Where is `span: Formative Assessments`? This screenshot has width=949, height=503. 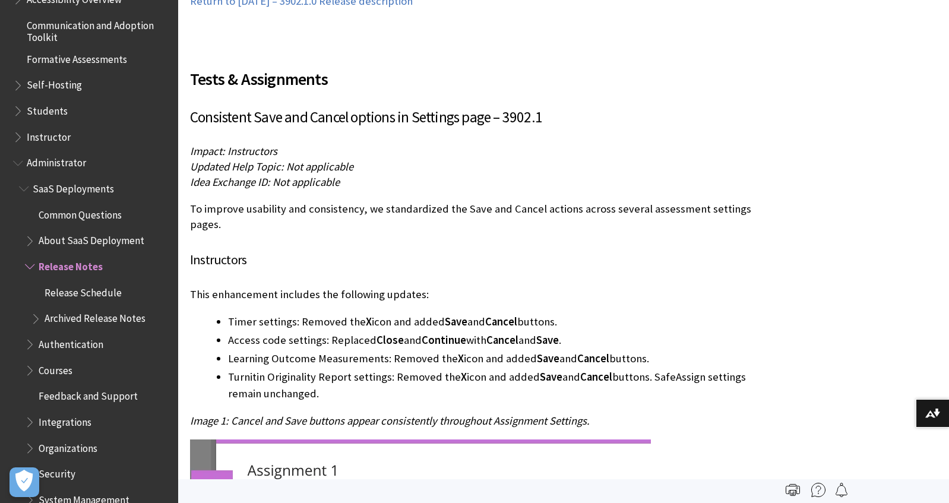 span: Formative Assessments is located at coordinates (77, 57).